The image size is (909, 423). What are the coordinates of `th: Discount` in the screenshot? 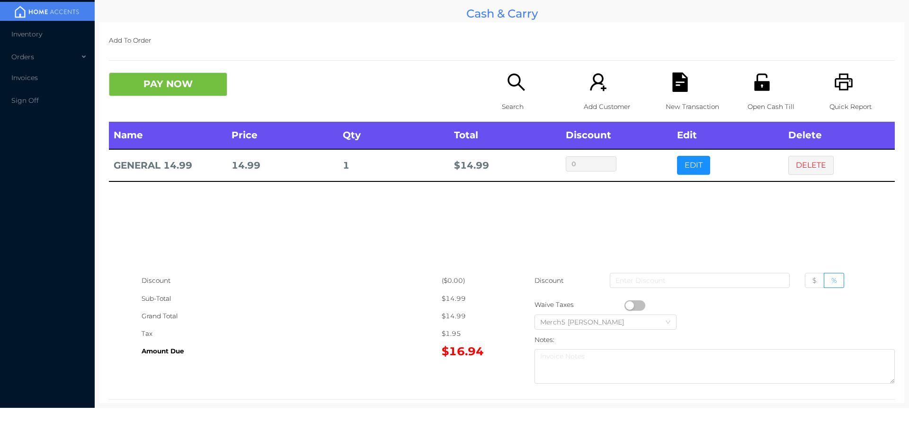 It's located at (617, 135).